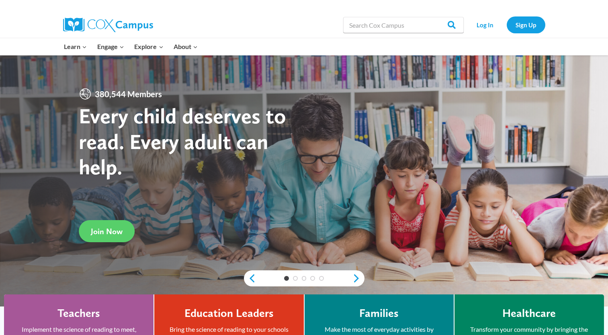  I want to click on a: 3, so click(304, 278).